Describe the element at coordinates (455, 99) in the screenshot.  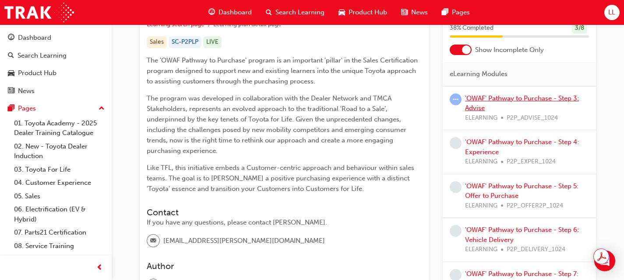
I see `span: learningRecordVerb_ATTEMPT-icon` at that location.